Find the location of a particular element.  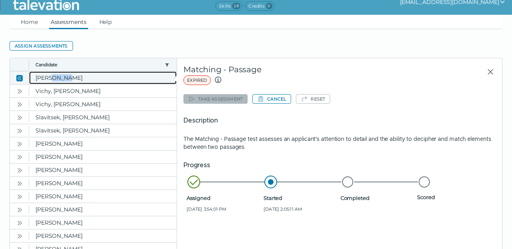

span: Started is located at coordinates (300, 198).